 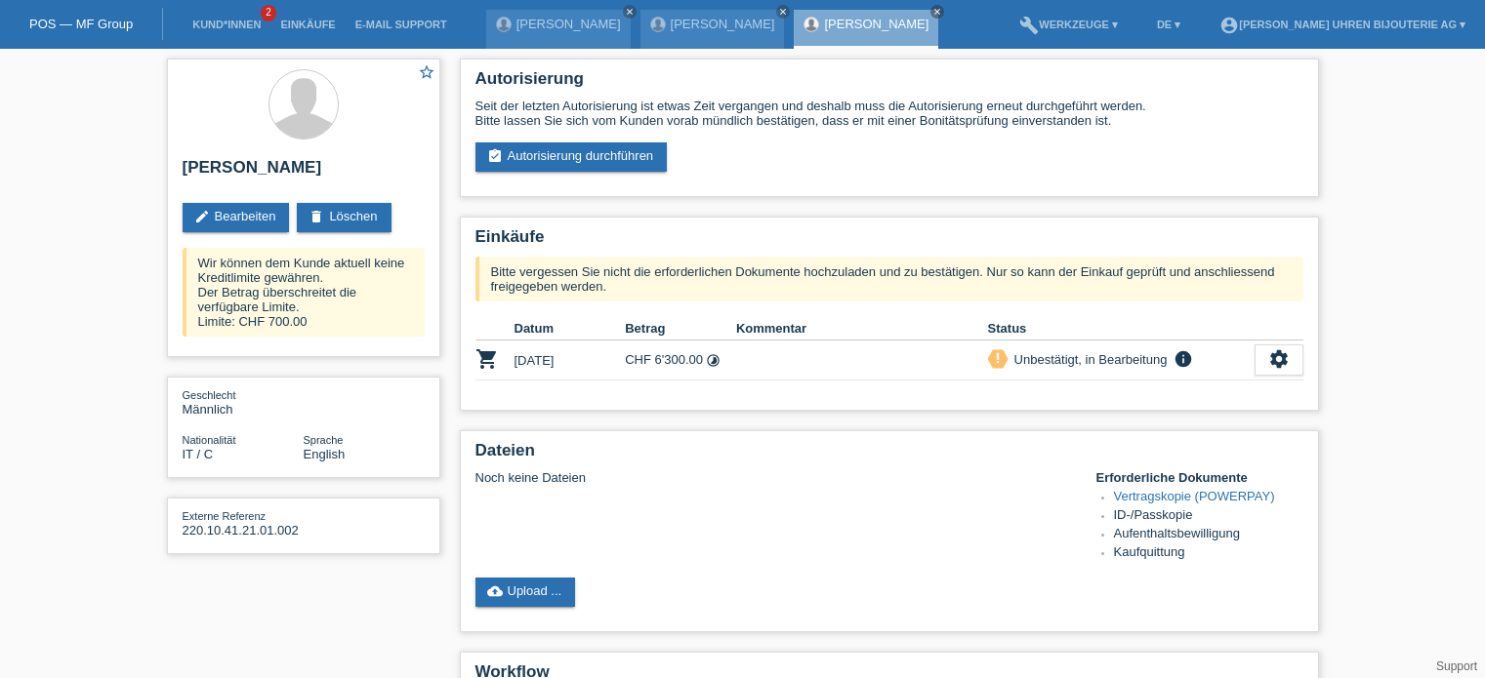 I want to click on h2: Dateien, so click(x=889, y=456).